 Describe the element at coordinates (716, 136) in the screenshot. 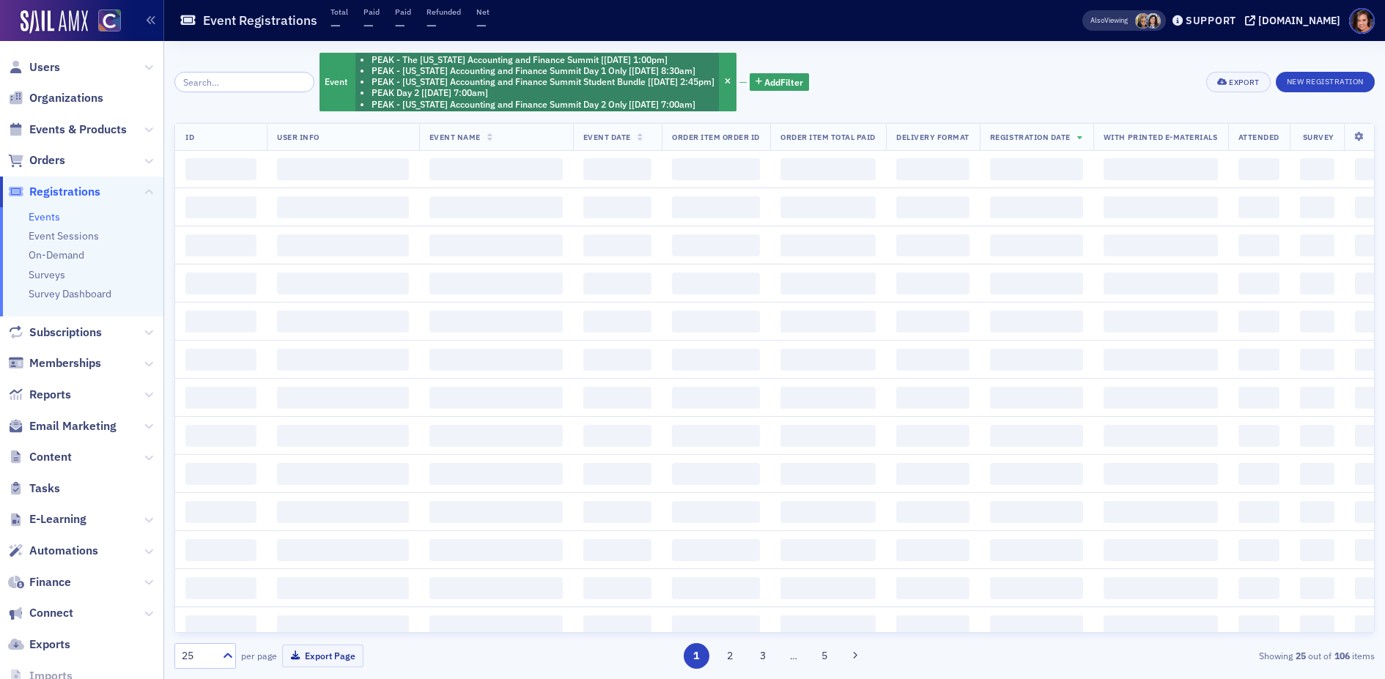

I see `span: Order Item Order ID` at that location.